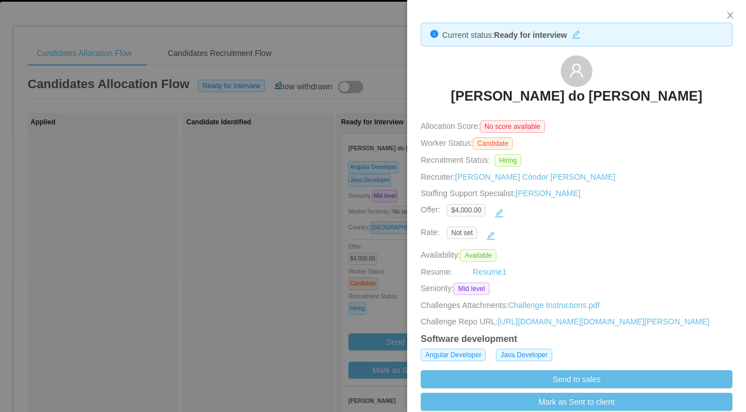 This screenshot has height=412, width=746. Describe the element at coordinates (447, 143) in the screenshot. I see `span: Worker Status:` at that location.